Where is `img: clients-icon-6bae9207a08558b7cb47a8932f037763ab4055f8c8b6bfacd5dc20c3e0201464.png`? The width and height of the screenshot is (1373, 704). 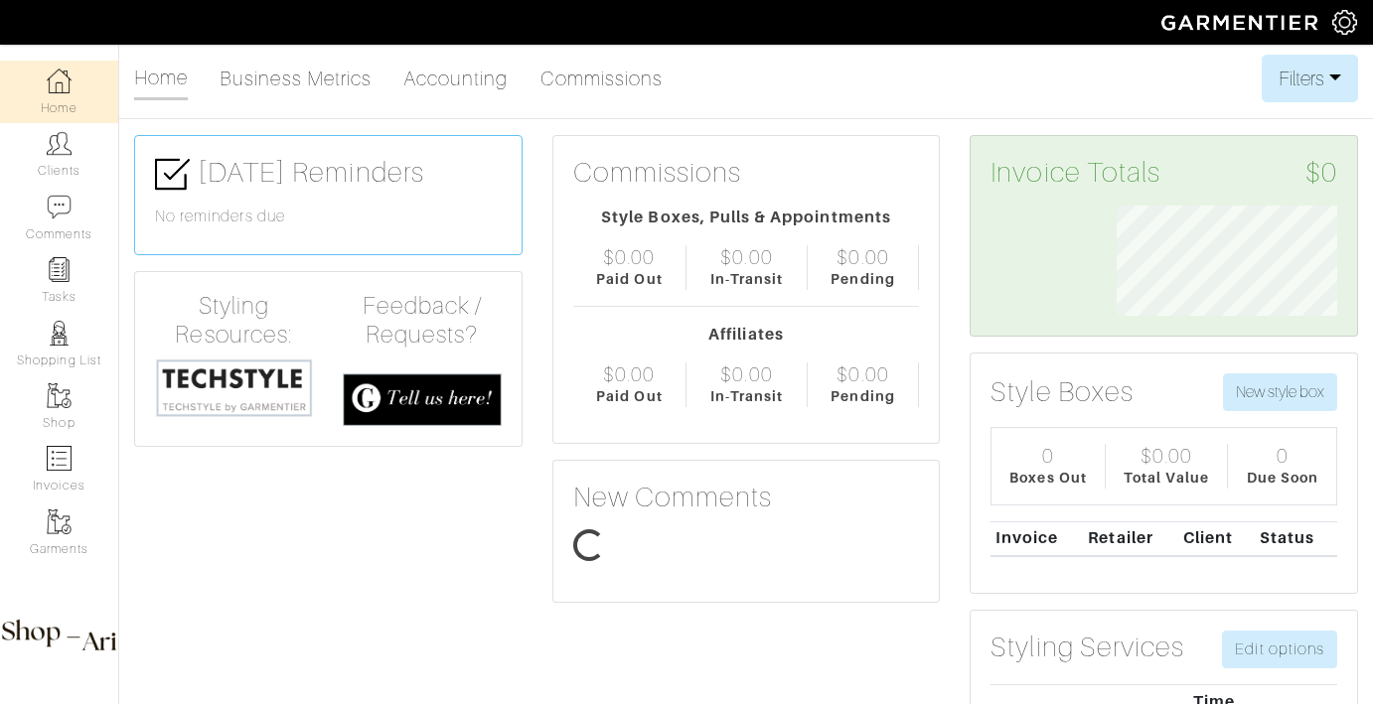 img: clients-icon-6bae9207a08558b7cb47a8932f037763ab4055f8c8b6bfacd5dc20c3e0201464.png is located at coordinates (59, 143).